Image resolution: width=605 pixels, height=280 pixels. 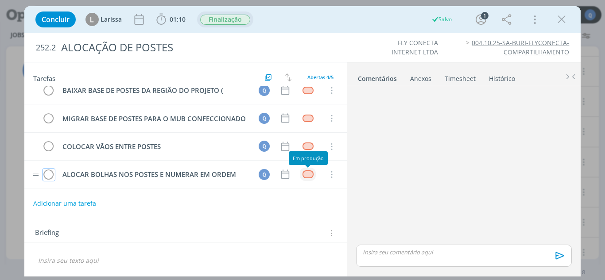 What do you see at coordinates (36, 175) in the screenshot?
I see `img: drag-icon.svg` at bounding box center [36, 175].